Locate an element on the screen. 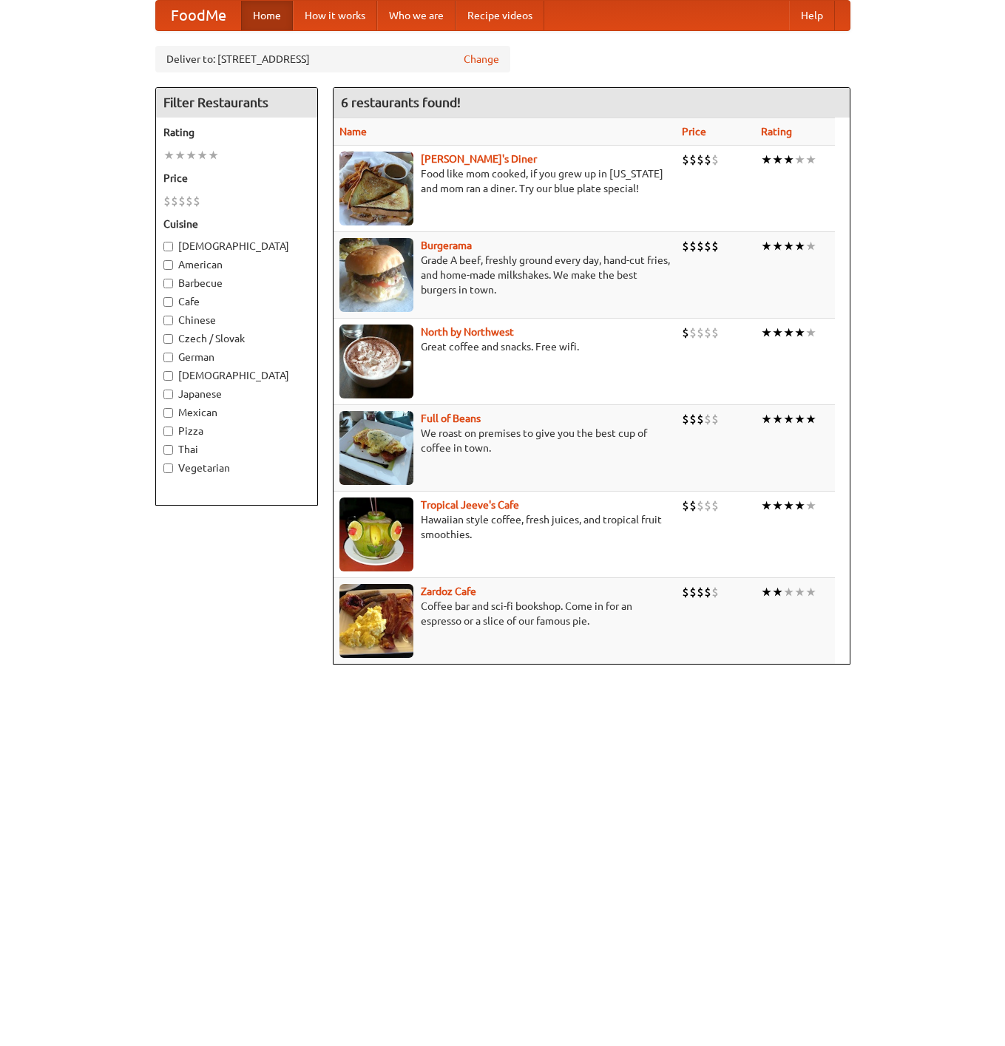 This screenshot has width=1005, height=1046. label: Barbecue is located at coordinates (237, 283).